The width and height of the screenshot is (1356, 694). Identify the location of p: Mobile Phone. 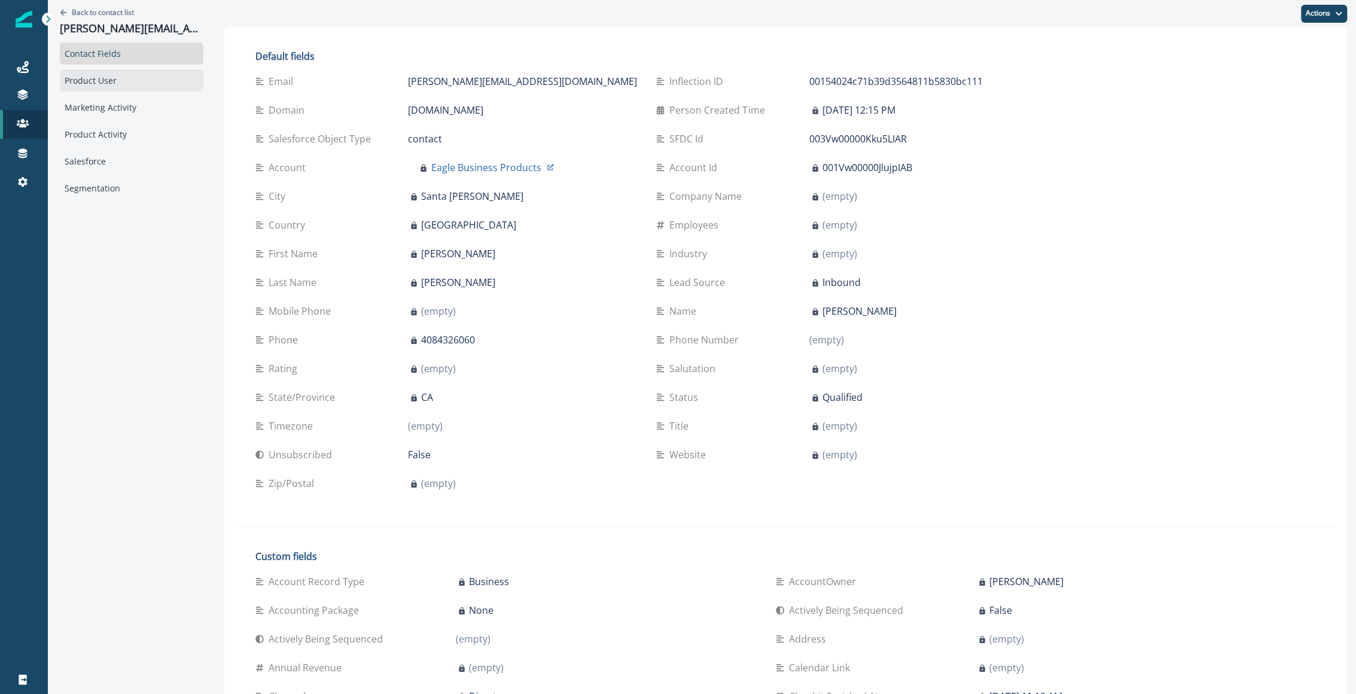
(302, 311).